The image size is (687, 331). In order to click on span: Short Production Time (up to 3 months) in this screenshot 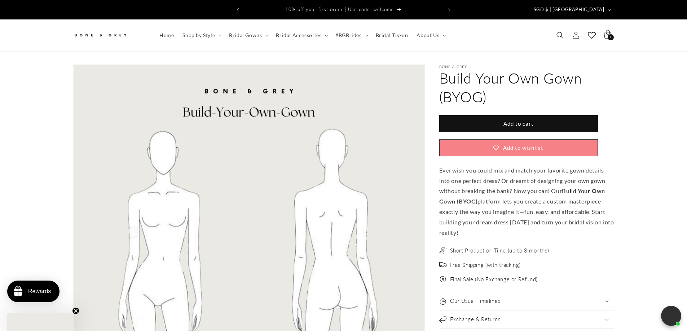, I will do `click(500, 251)`.